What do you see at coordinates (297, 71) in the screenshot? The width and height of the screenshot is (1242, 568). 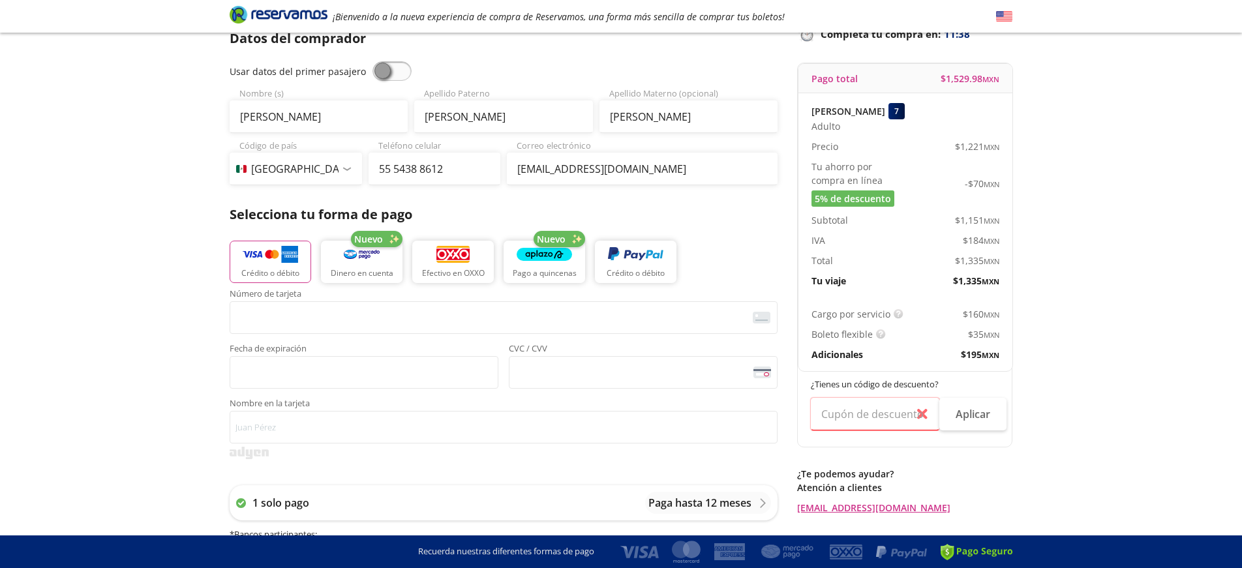 I see `span: Usar datos del primer pasajero` at bounding box center [297, 71].